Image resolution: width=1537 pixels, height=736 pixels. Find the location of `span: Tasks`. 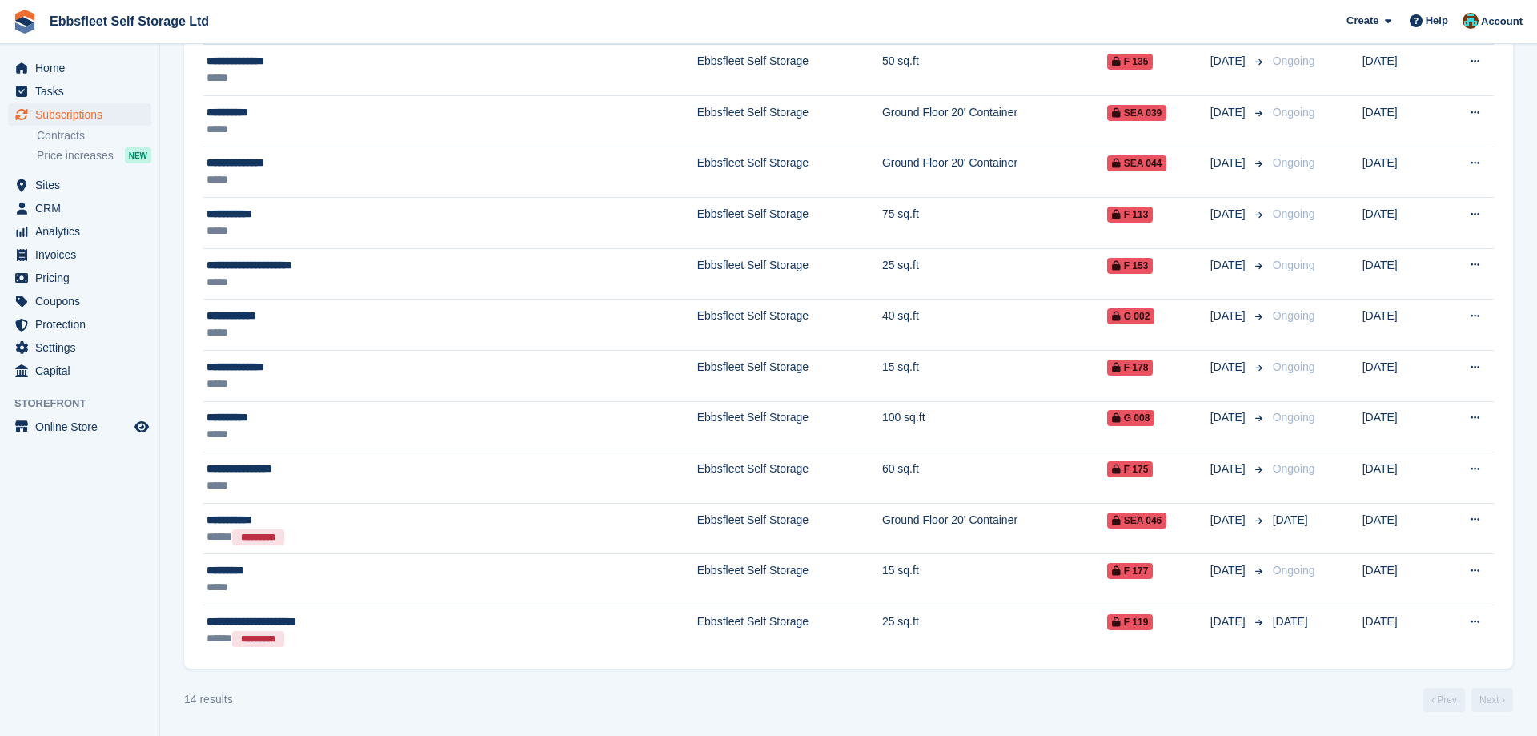

span: Tasks is located at coordinates (83, 91).